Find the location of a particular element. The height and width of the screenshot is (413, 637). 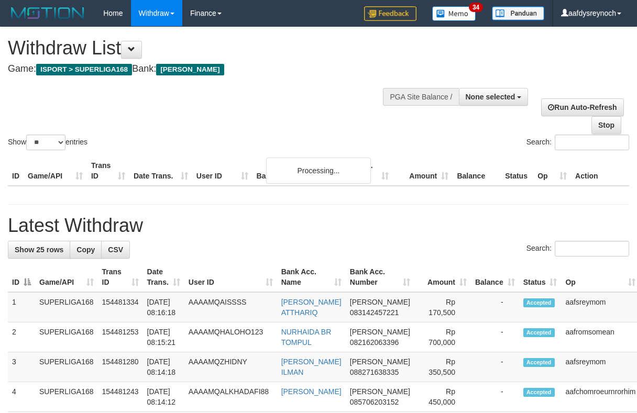

th: Bank Acc. Name is located at coordinates (293, 171).